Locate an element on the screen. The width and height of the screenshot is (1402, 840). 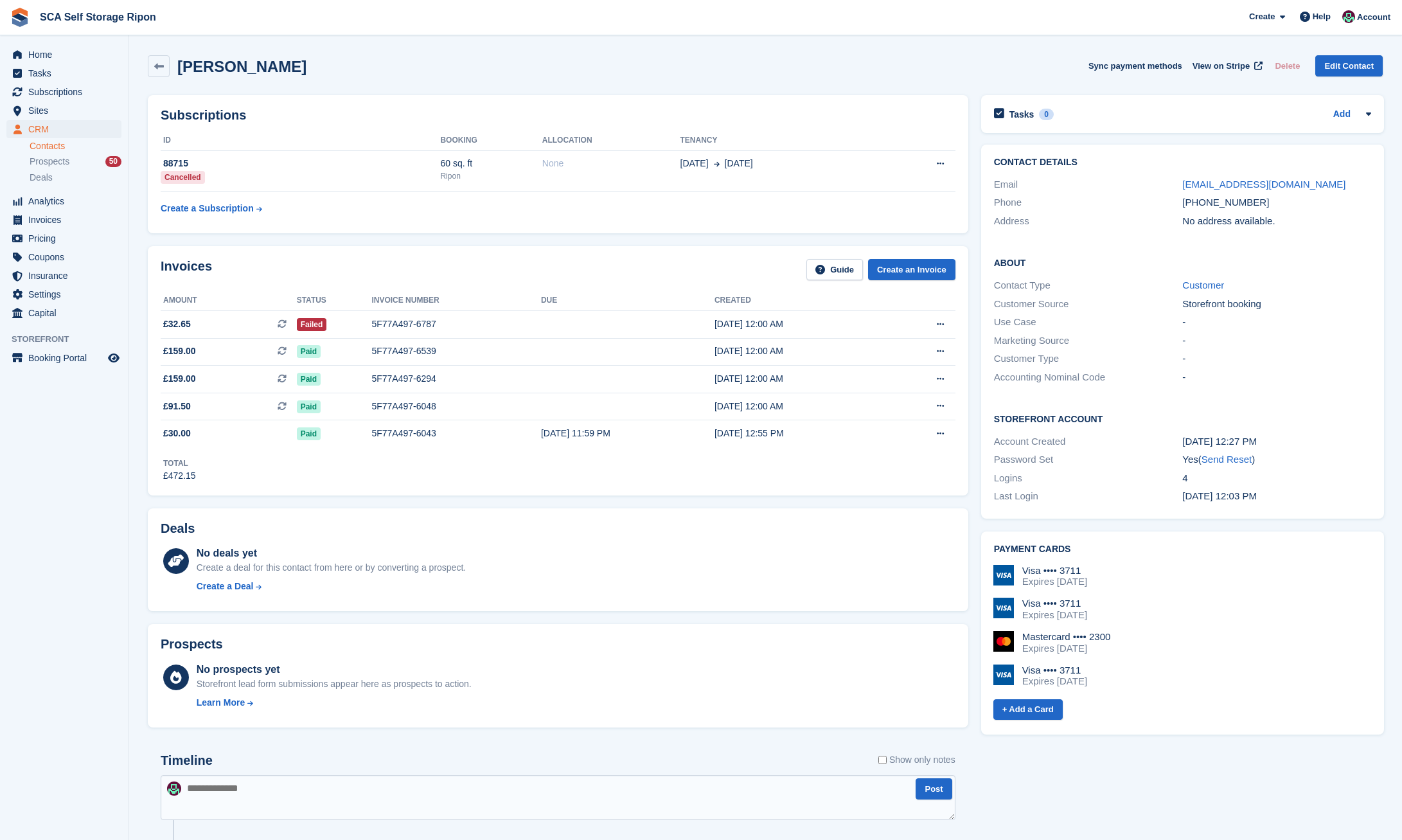
img: stora-icon-8386f47178a22dfd0bd8f6a31ec36ba5ce8667c1dd55bd0f319d3a0aa187defe.svg is located at coordinates (20, 18).